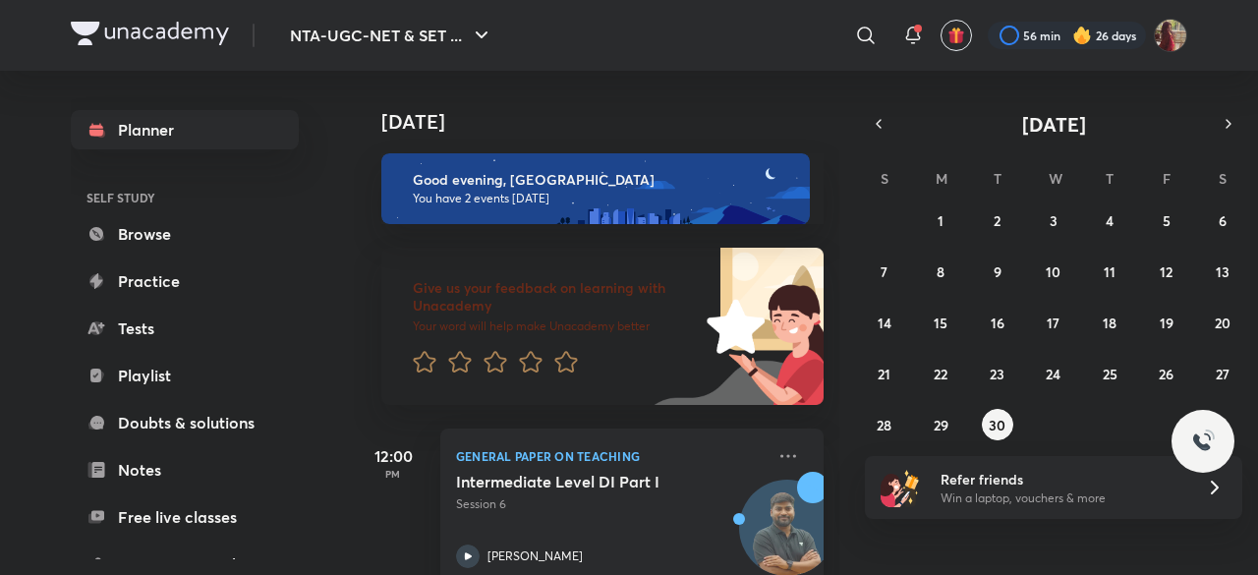 This screenshot has width=1258, height=575. Describe the element at coordinates (998, 178) in the screenshot. I see `abbr: Tuesday` at that location.